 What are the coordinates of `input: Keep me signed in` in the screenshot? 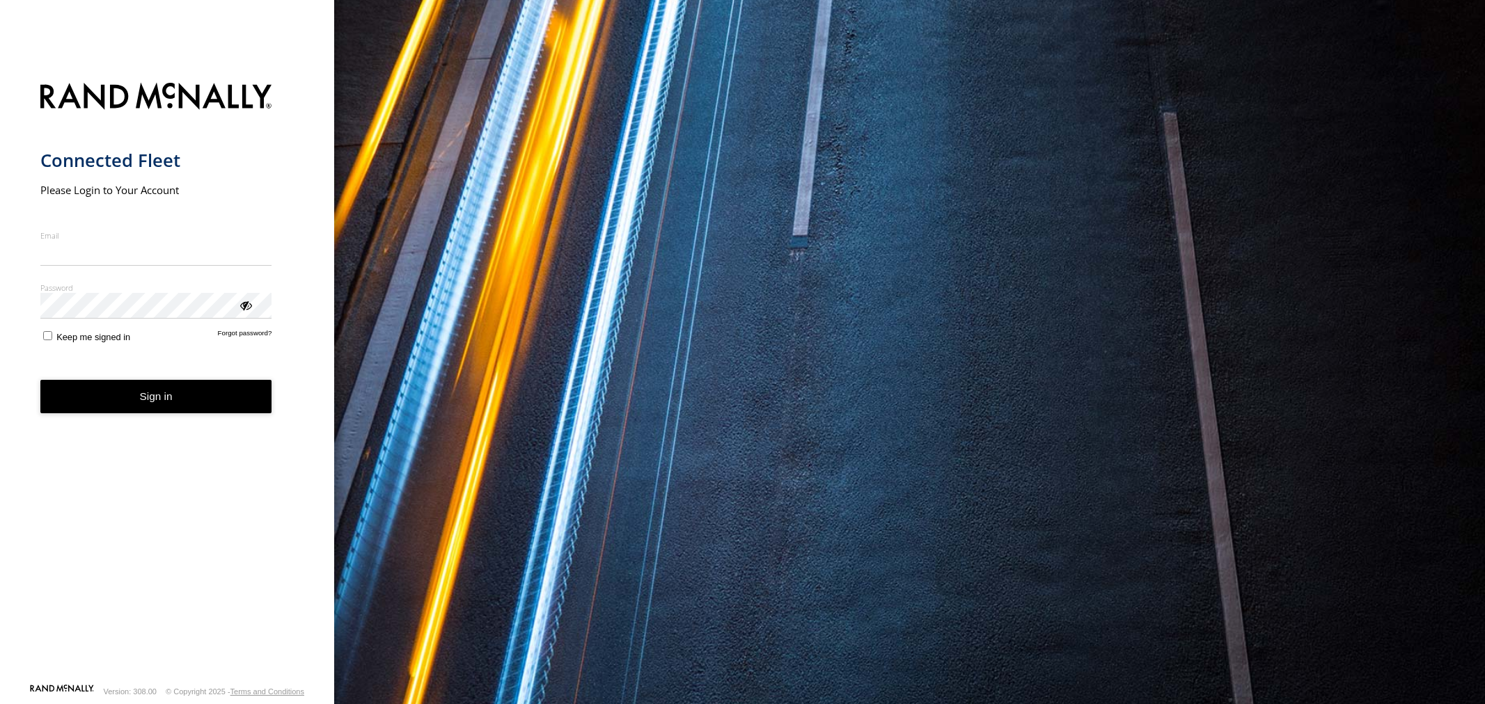 It's located at (47, 336).